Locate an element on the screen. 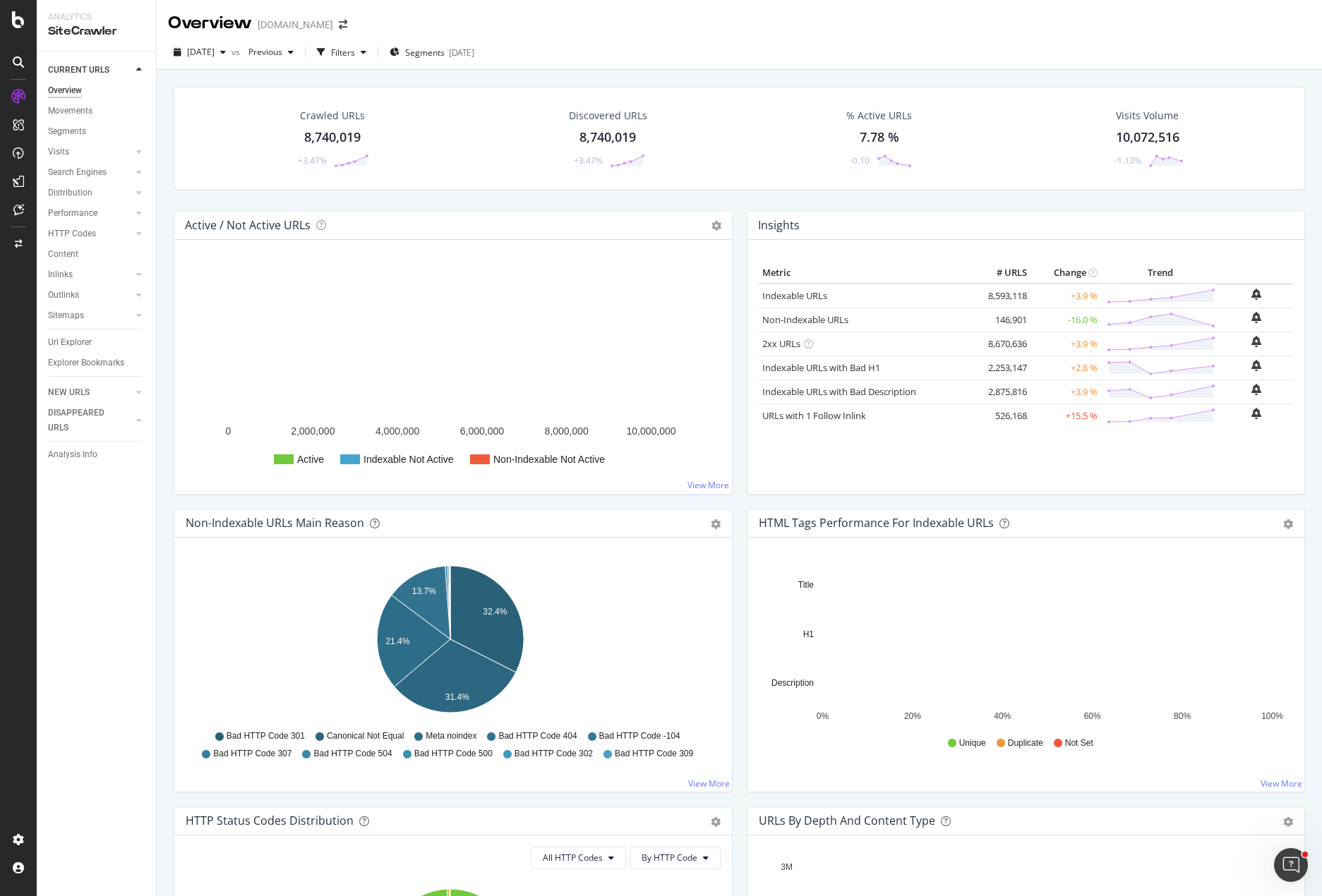 Image resolution: width=1322 pixels, height=896 pixels. td: +2.8 % is located at coordinates (1066, 367).